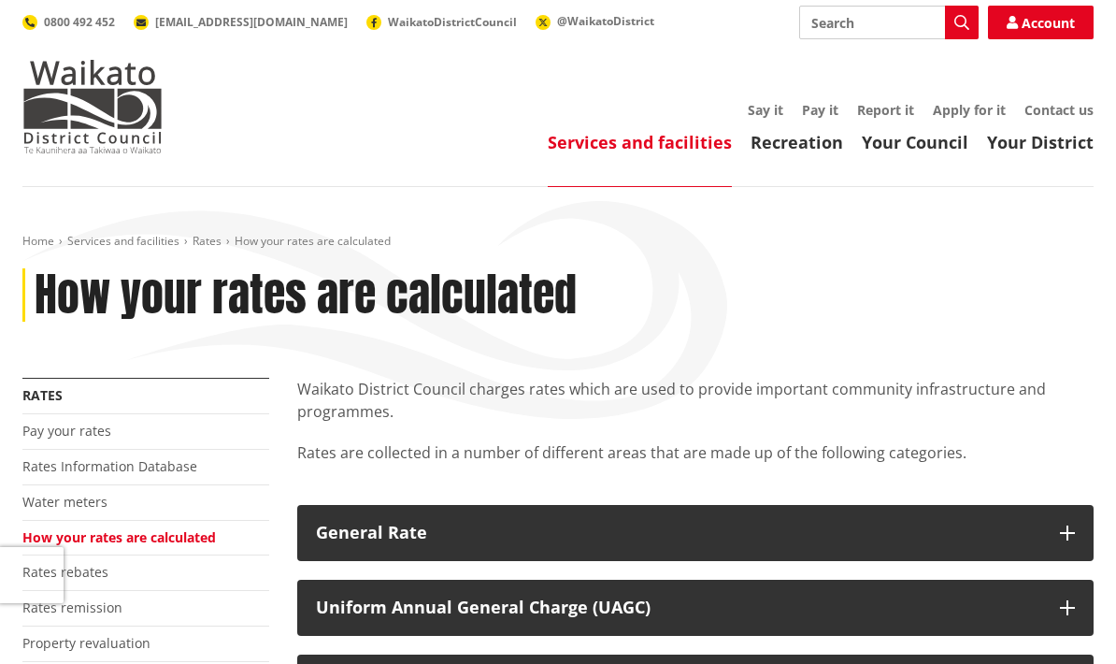  Describe the element at coordinates (1040, 142) in the screenshot. I see `a: Your District` at that location.